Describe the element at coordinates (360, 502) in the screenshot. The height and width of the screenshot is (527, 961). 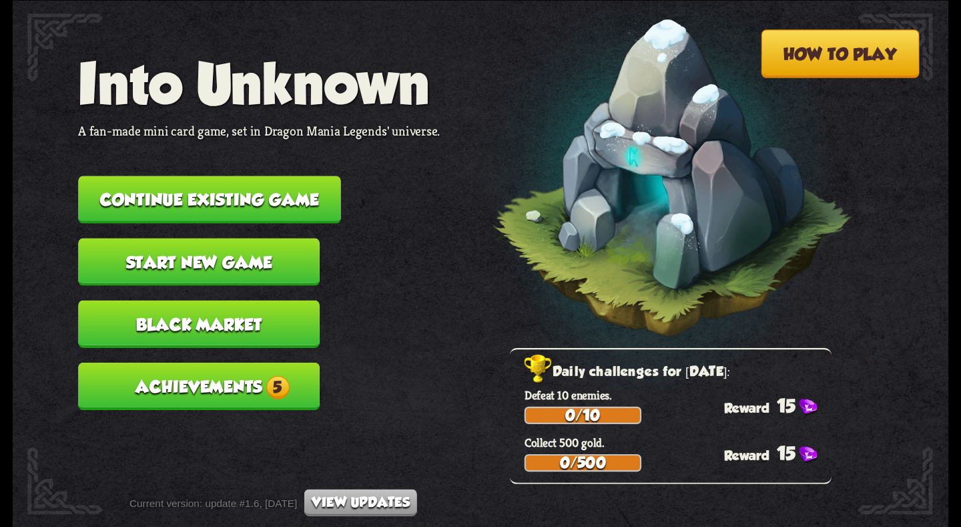
I see `button: View updates` at that location.